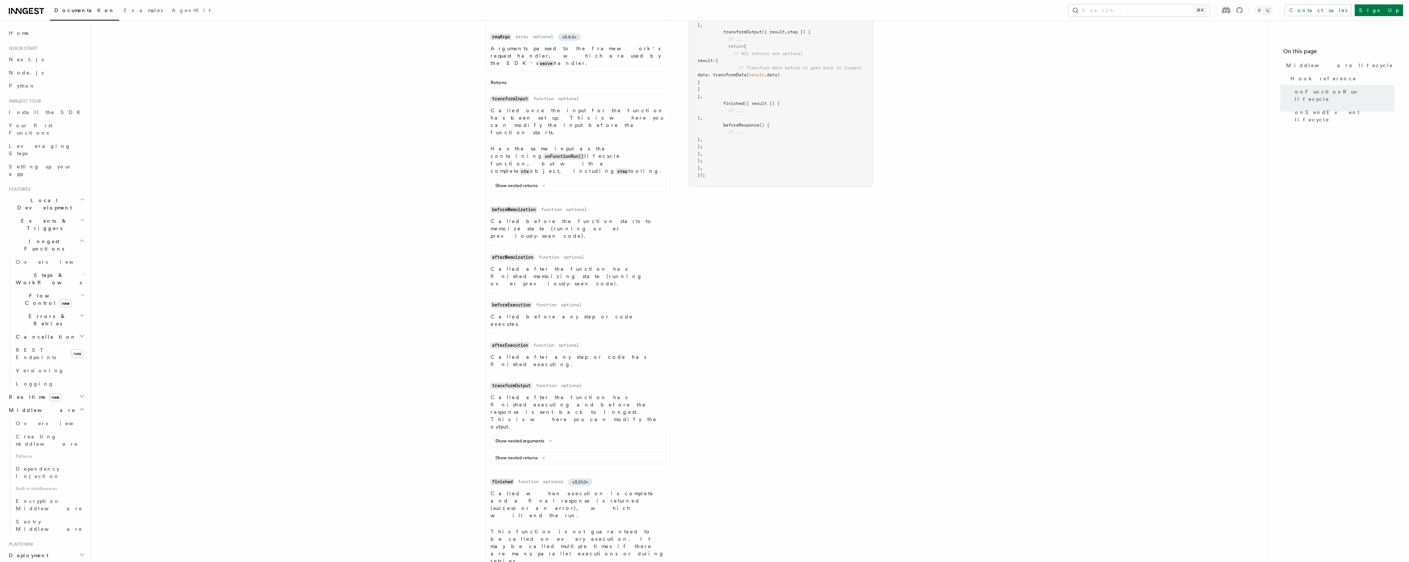  I want to click on a: Middleware lifecycle, so click(1338, 65).